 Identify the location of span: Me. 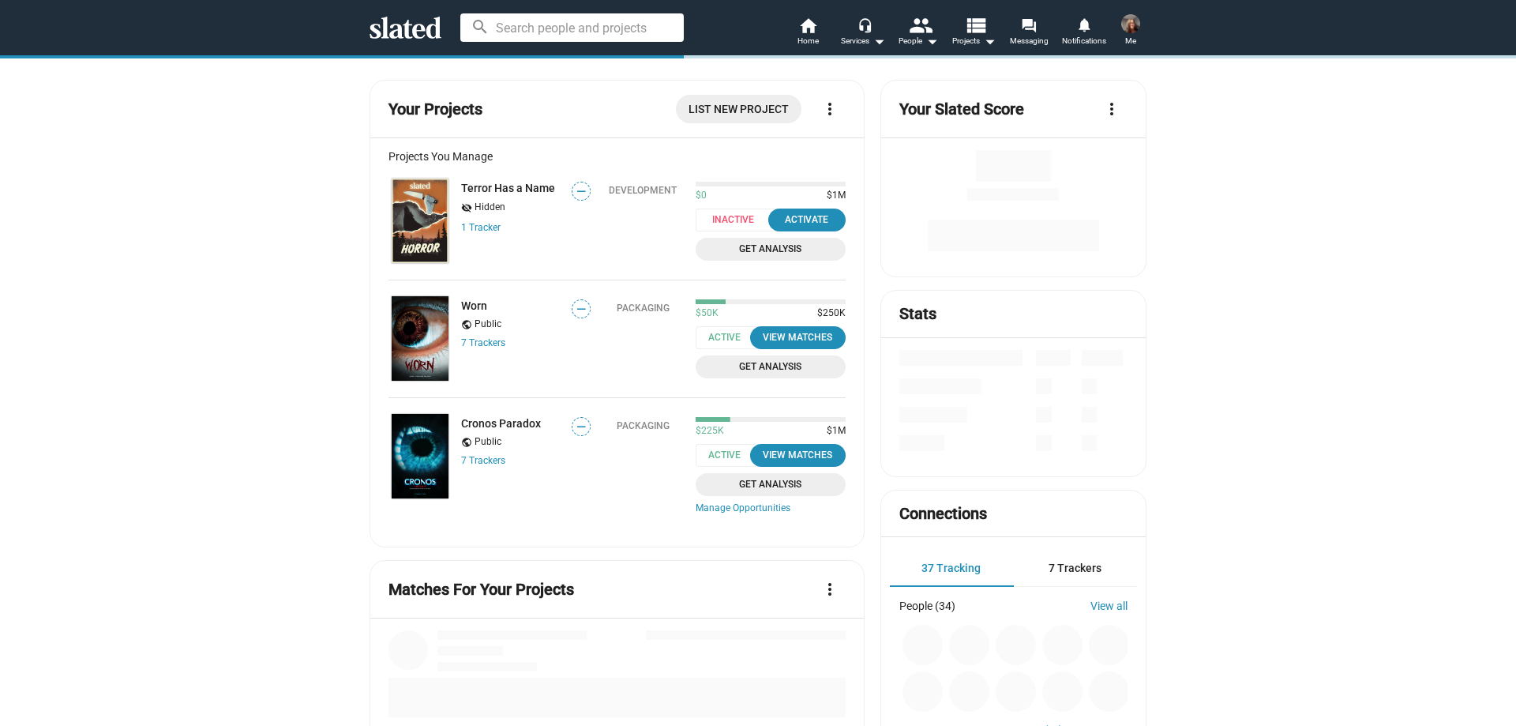
(1131, 41).